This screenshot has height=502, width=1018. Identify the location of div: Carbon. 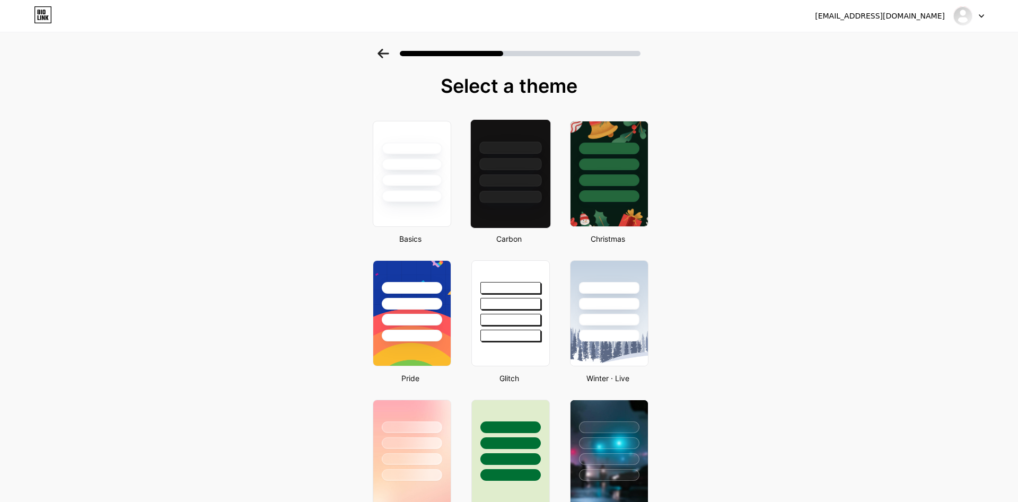
(509, 239).